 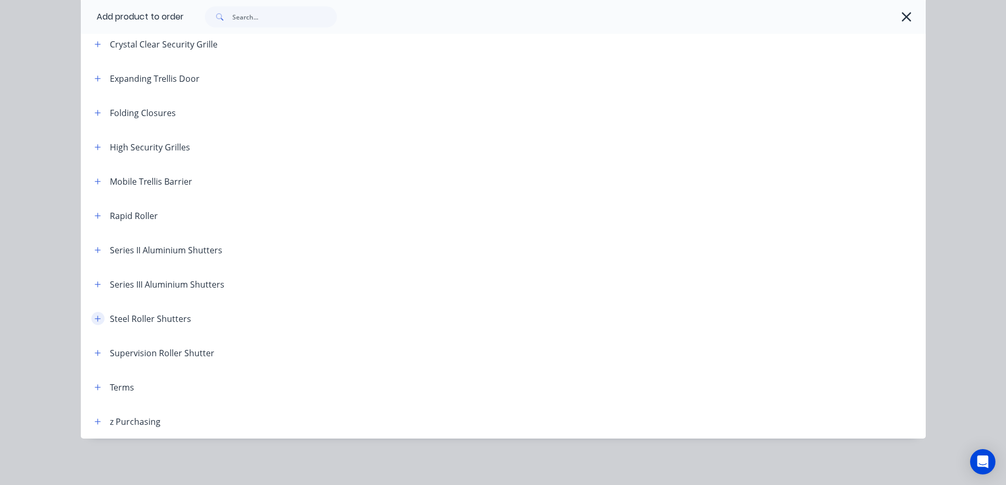 What do you see at coordinates (150, 147) in the screenshot?
I see `div: High Security Grilles` at bounding box center [150, 147].